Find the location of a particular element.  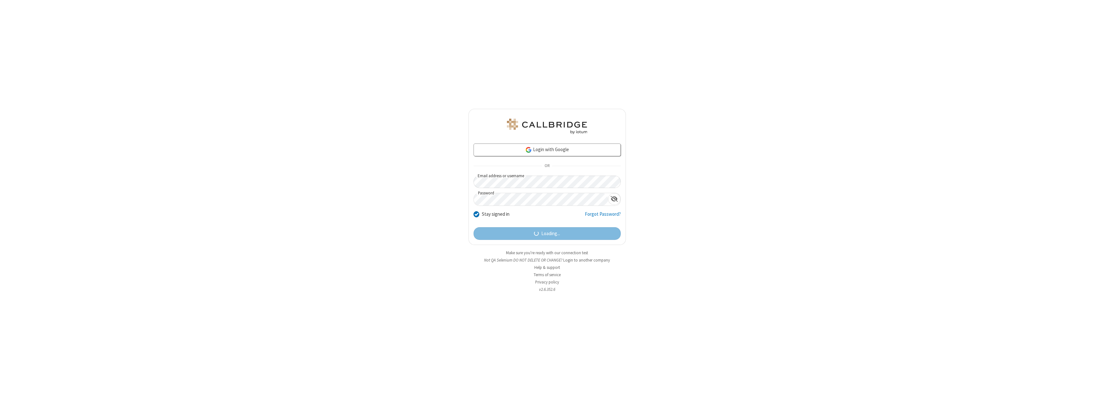

img: google-icon.png is located at coordinates (529, 150).